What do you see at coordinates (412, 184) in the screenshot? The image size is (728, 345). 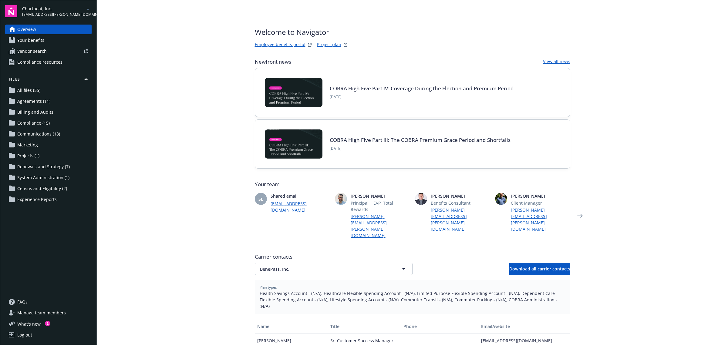 I see `span: Your team` at bounding box center [412, 184].